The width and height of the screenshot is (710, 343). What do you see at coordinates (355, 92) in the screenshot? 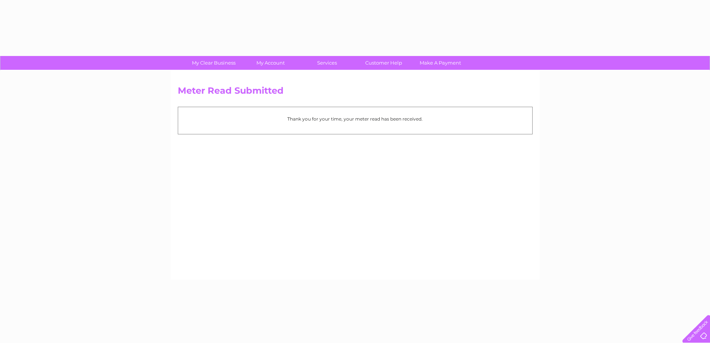
I see `h2: Meter Read Submitted` at bounding box center [355, 92].